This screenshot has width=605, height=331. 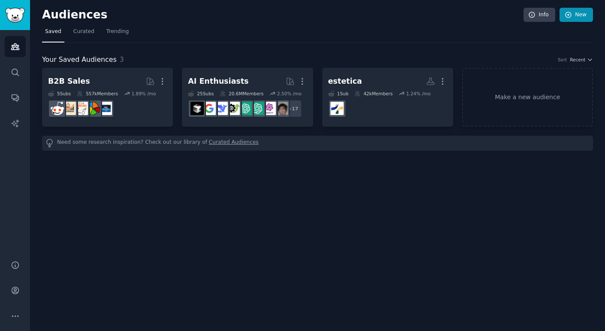 I want to click on img: GoogleGeminiAI, so click(x=209, y=108).